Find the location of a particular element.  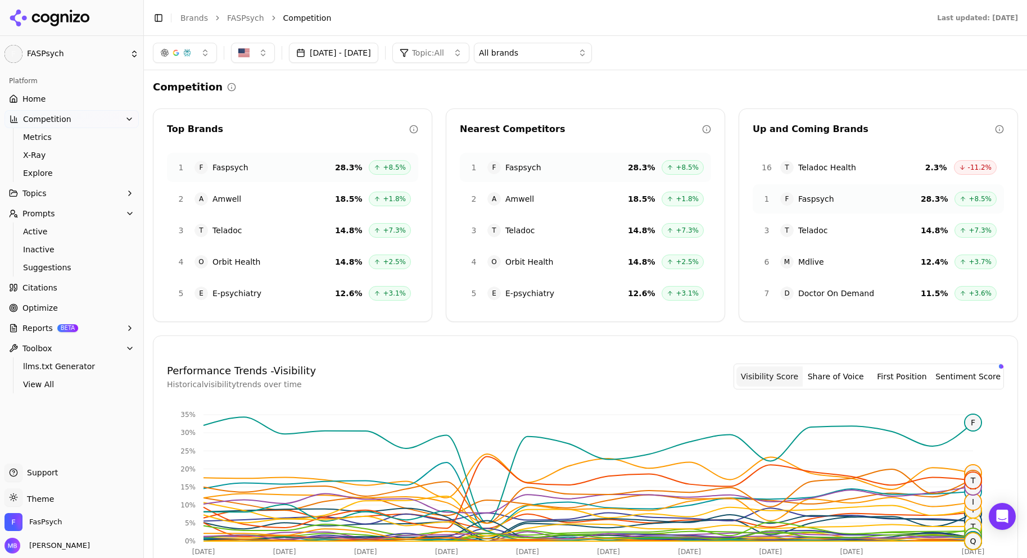

span: -11.2% is located at coordinates (979, 167).